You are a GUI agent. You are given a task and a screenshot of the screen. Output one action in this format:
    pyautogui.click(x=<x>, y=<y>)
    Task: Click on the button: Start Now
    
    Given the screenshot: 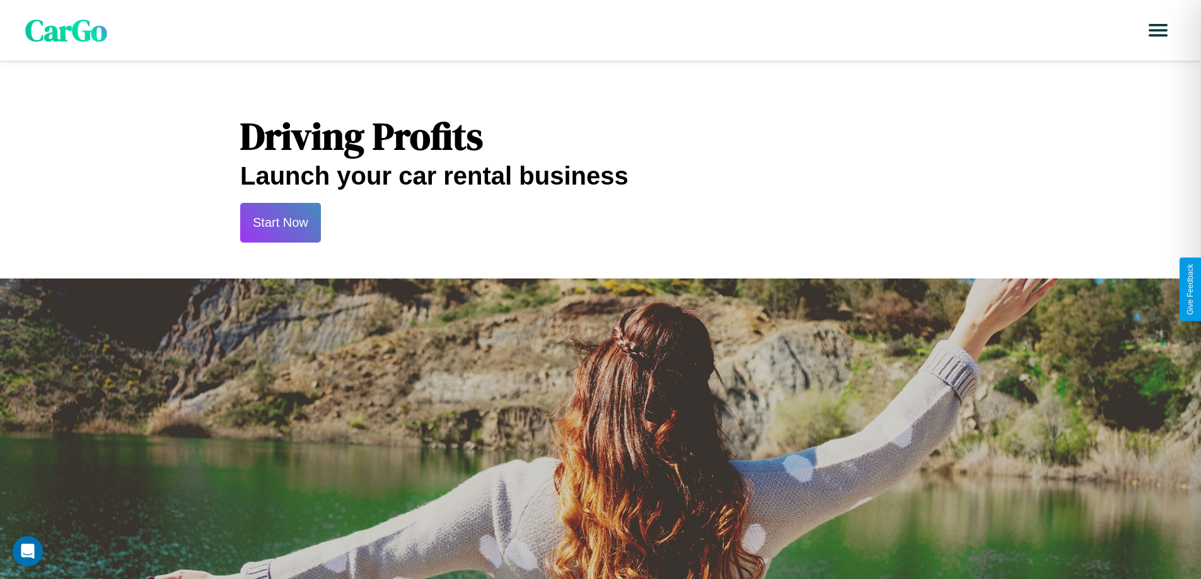 What is the action you would take?
    pyautogui.click(x=281, y=223)
    